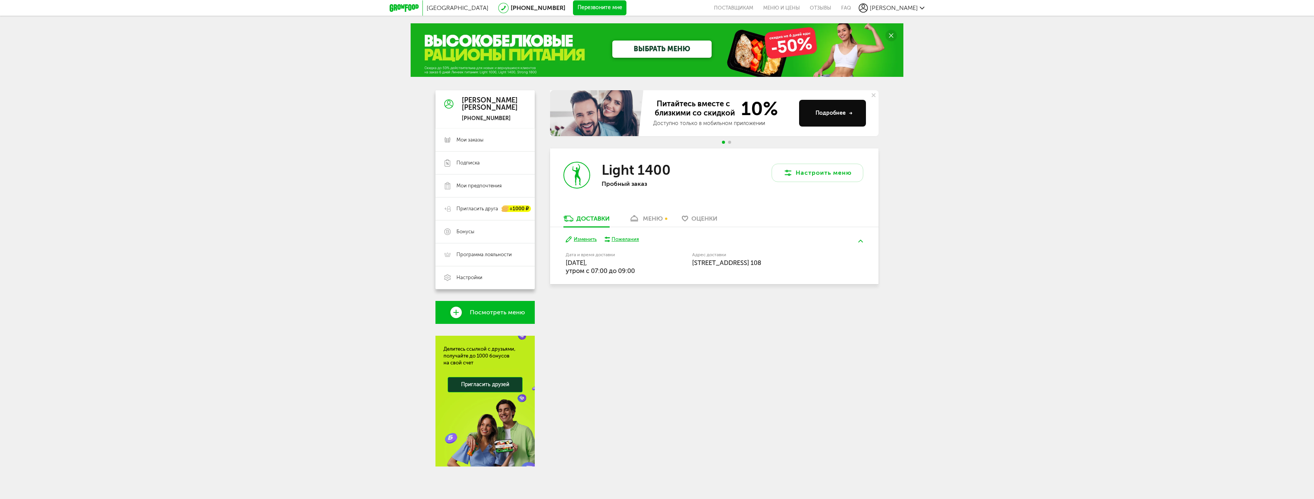 This screenshot has width=1314, height=499. Describe the element at coordinates (485, 254) in the screenshot. I see `a: Программа лояльности` at that location.